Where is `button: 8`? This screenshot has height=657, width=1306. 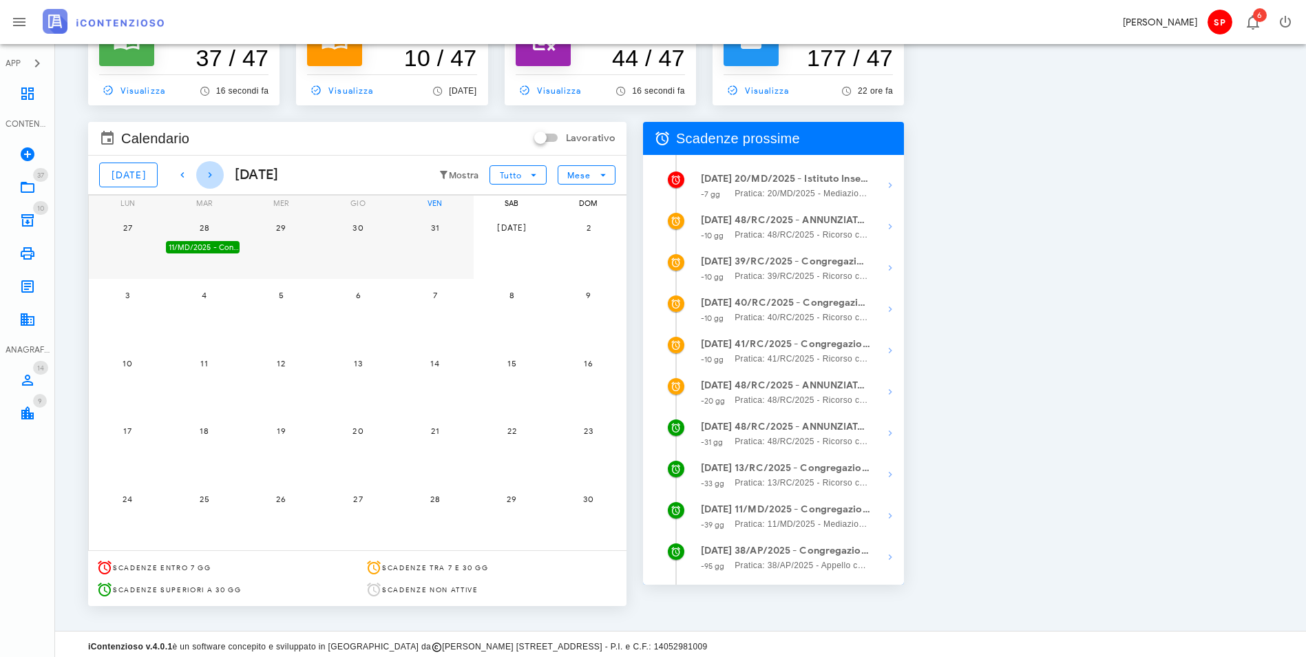
button: 8 is located at coordinates (511, 295).